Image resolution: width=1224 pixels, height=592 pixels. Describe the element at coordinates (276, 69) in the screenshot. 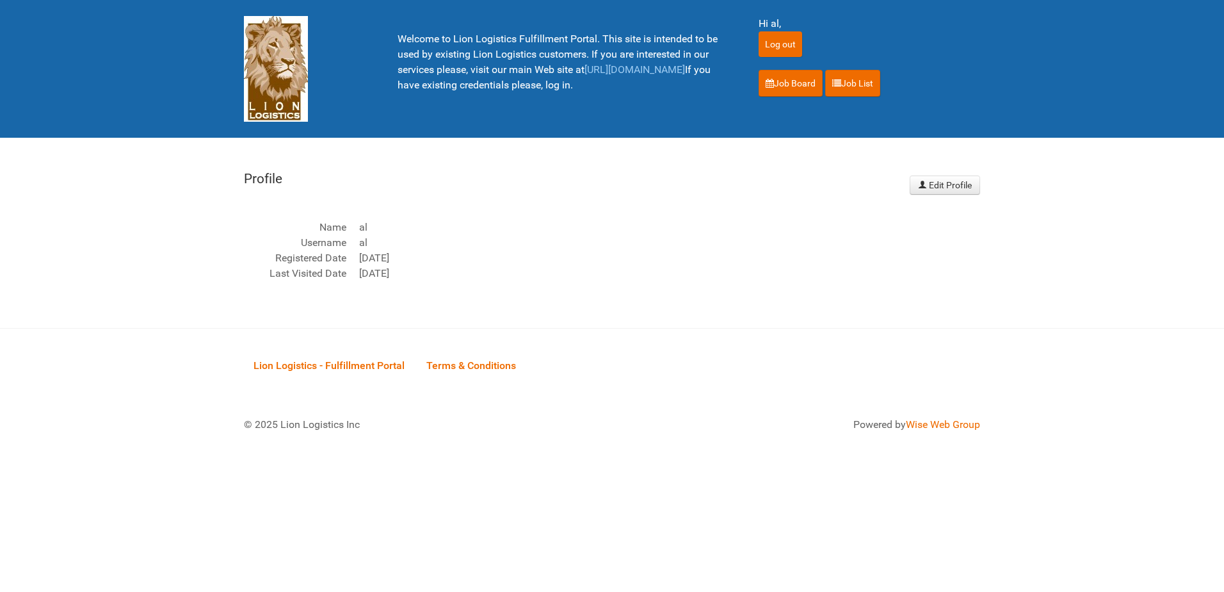

I see `img: Lion Logistics` at that location.